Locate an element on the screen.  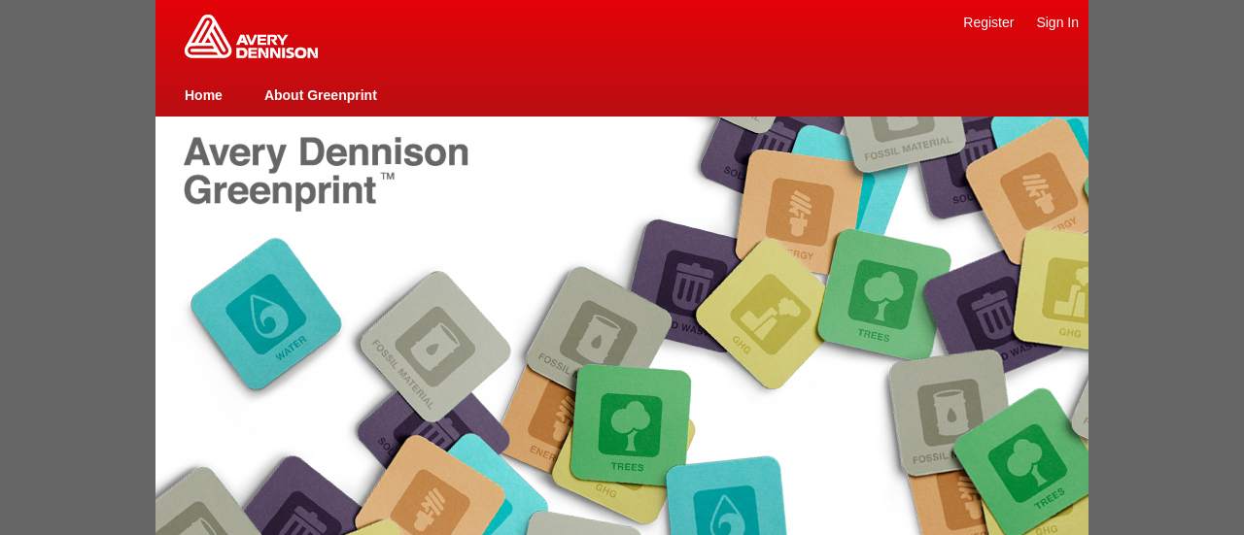
a: Greenprint is located at coordinates (251, 54).